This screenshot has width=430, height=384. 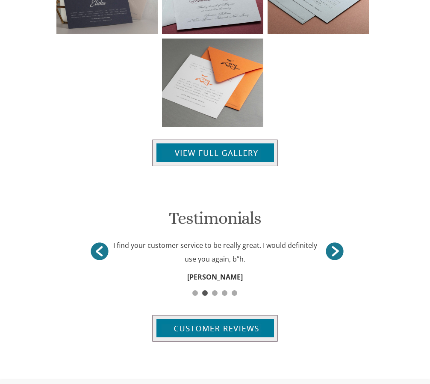 What do you see at coordinates (195, 293) in the screenshot?
I see `span: 1` at bounding box center [195, 293].